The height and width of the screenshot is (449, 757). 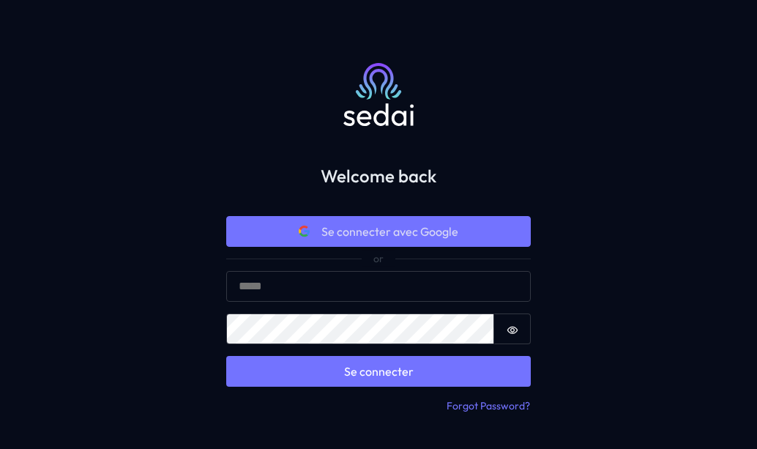 I want to click on h2: Welcome back, so click(x=378, y=176).